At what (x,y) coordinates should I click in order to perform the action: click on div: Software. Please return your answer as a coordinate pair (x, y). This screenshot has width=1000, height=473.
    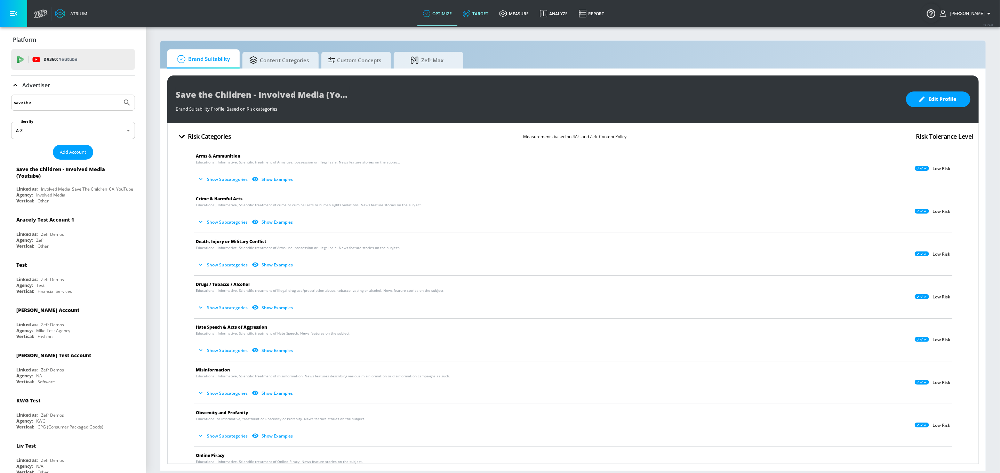
    Looking at the image, I should click on (46, 381).